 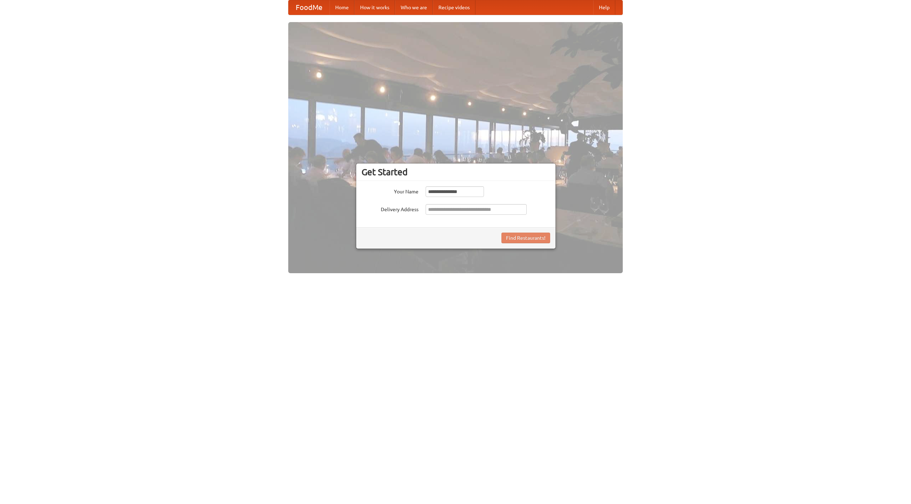 I want to click on a: FoodMe, so click(x=309, y=7).